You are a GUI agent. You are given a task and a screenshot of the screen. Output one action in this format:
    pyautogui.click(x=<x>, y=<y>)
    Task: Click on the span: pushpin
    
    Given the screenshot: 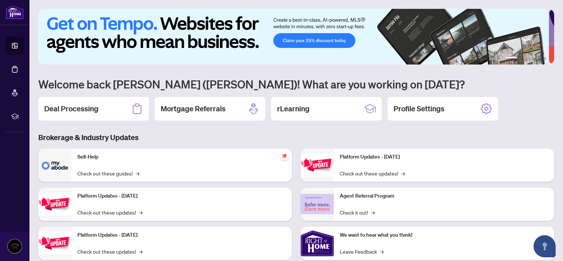 What is the action you would take?
    pyautogui.click(x=285, y=156)
    